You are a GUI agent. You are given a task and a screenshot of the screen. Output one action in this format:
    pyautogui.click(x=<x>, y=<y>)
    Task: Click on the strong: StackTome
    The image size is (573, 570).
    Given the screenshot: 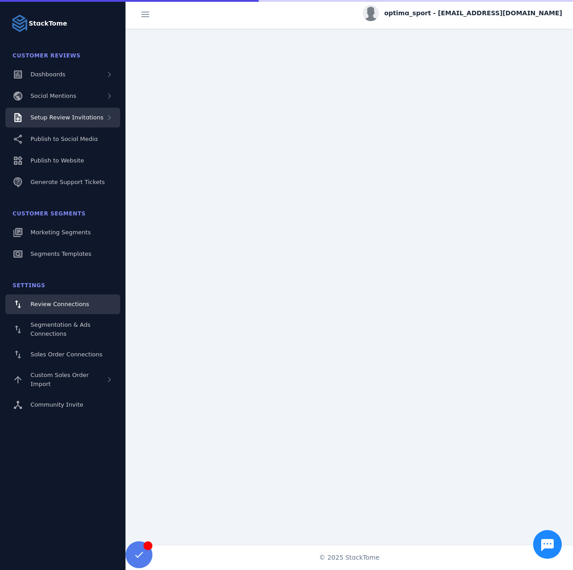 What is the action you would take?
    pyautogui.click(x=48, y=23)
    